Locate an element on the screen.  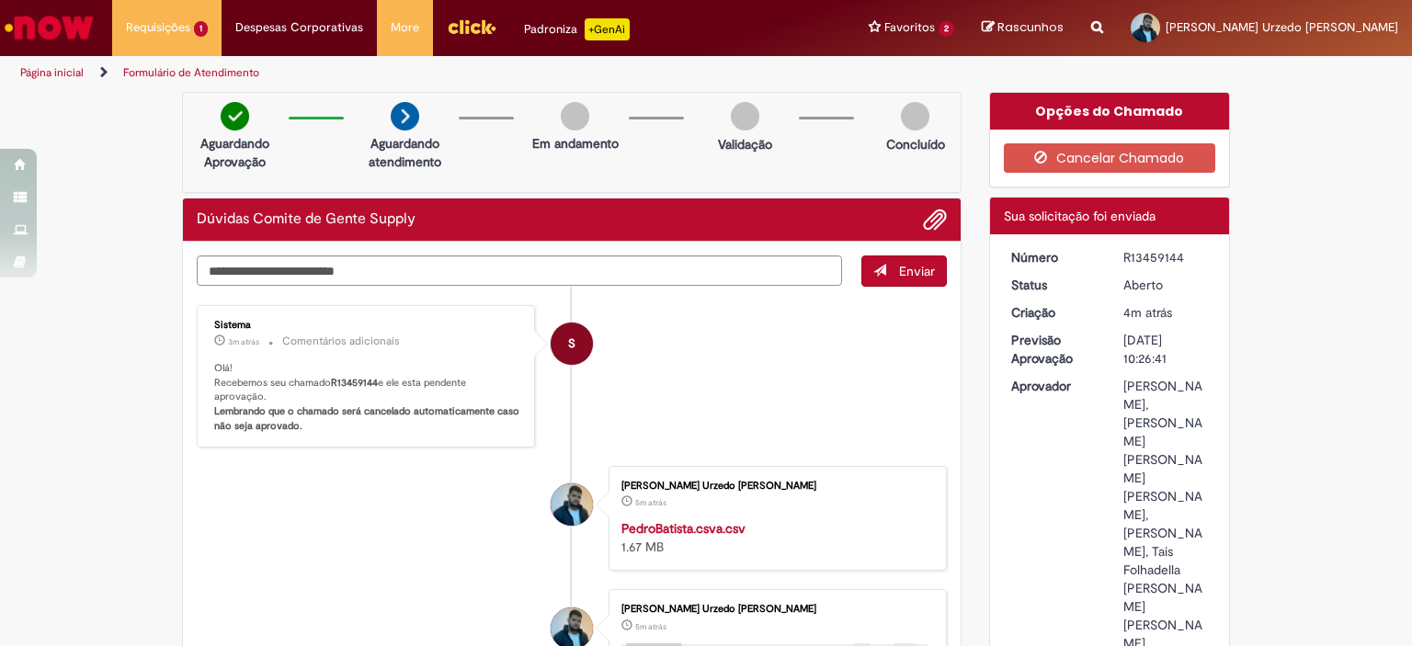
p: Aguardando Aprovação is located at coordinates (234, 153).